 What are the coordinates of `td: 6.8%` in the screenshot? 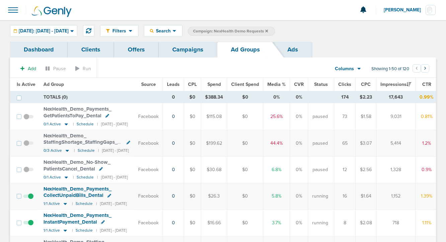 It's located at (277, 170).